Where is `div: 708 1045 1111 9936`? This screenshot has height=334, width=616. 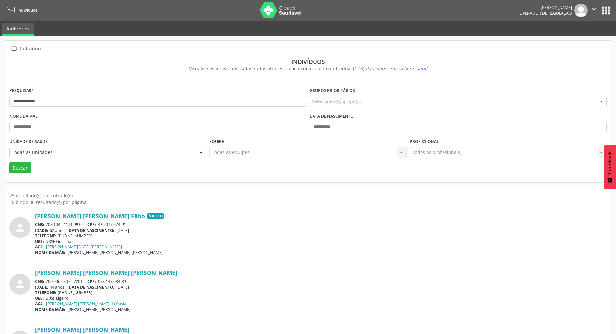
div: 708 1045 1111 9936 is located at coordinates (321, 224).